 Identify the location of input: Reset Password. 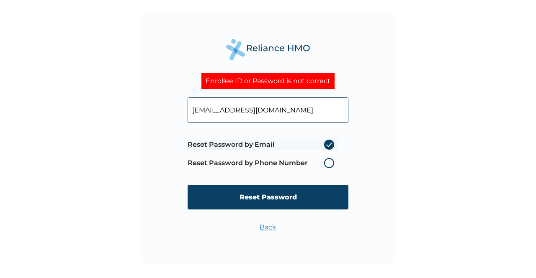
(268, 197).